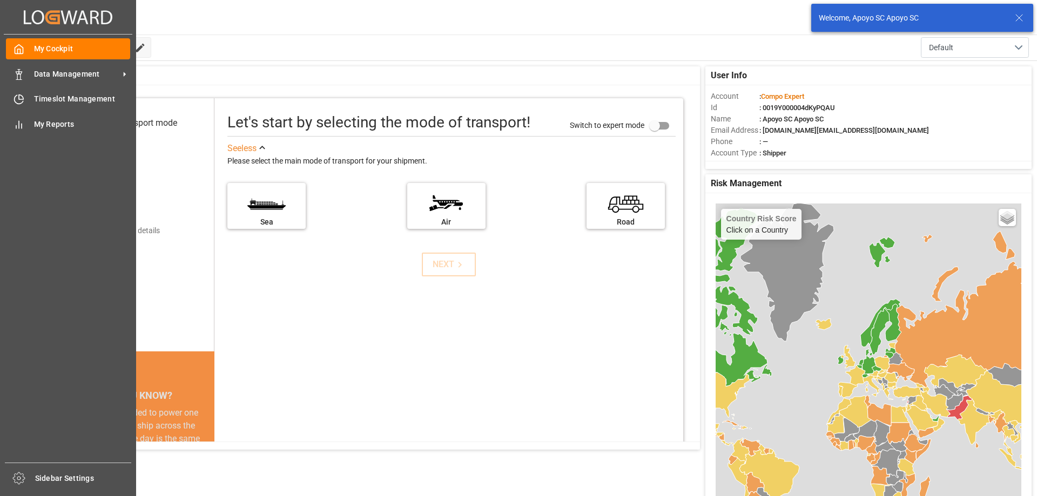 This screenshot has height=496, width=1037. Describe the element at coordinates (68, 49) in the screenshot. I see `a: My Cockpit` at that location.